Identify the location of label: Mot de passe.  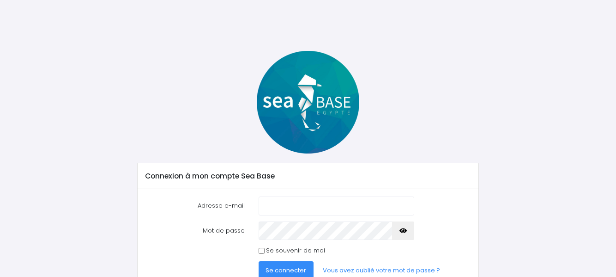
(195, 230).